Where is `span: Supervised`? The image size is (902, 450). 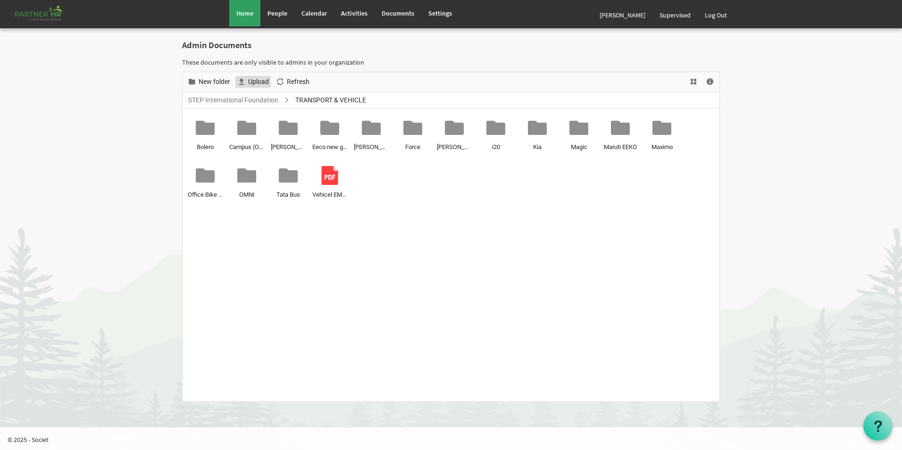 span: Supervised is located at coordinates (675, 15).